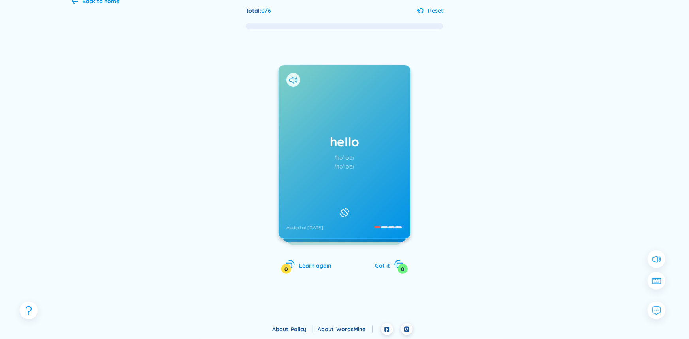  What do you see at coordinates (435, 11) in the screenshot?
I see `span: Reset` at bounding box center [435, 11].